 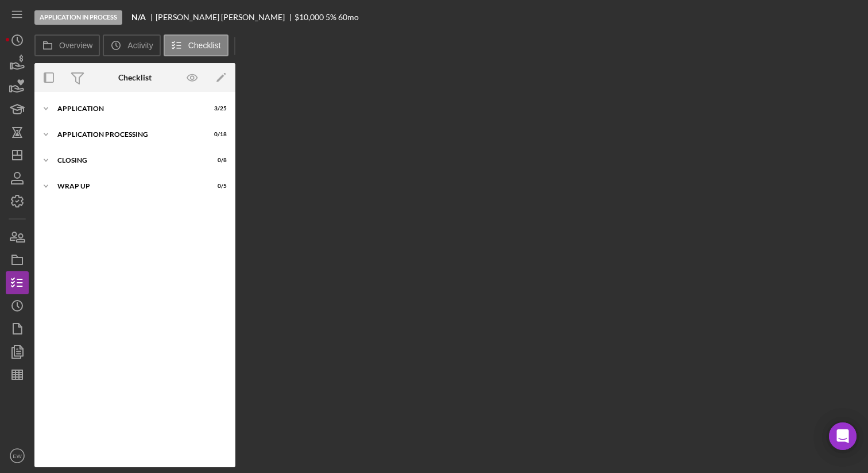 What do you see at coordinates (216, 160) in the screenshot?
I see `div: 0 / 8` at bounding box center [216, 160].